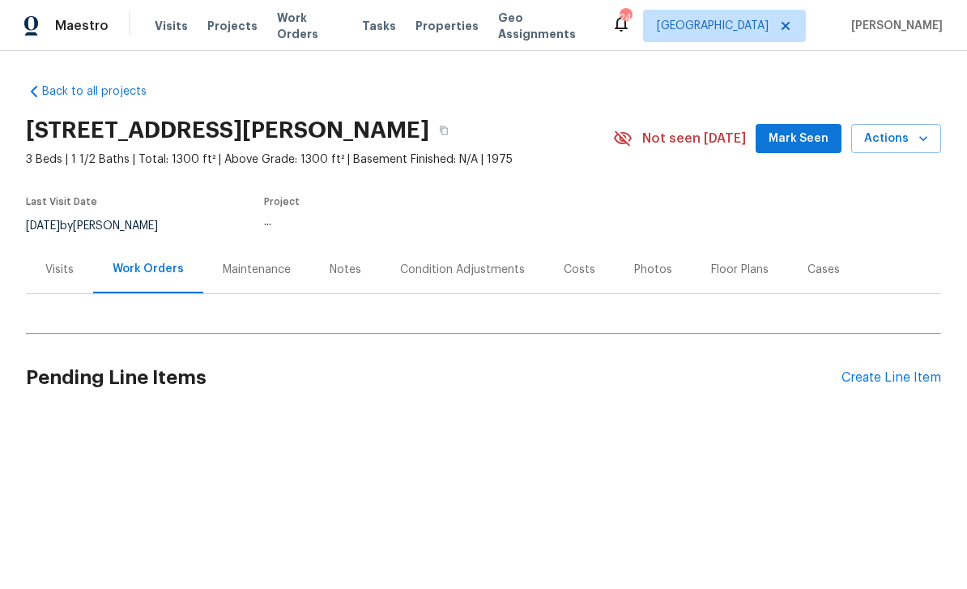 The width and height of the screenshot is (967, 589). Describe the element at coordinates (345, 270) in the screenshot. I see `div: Notes` at that location.